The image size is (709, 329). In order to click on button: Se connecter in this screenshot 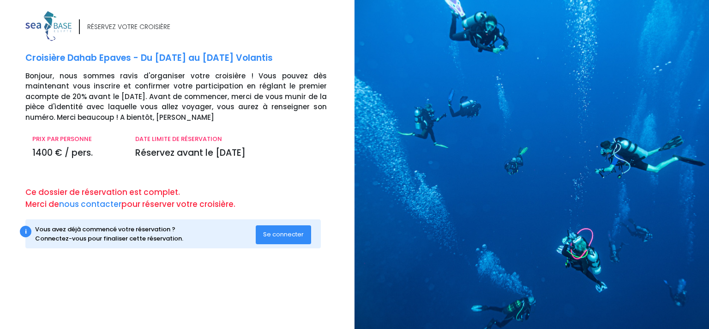, I will do `click(283, 235)`.